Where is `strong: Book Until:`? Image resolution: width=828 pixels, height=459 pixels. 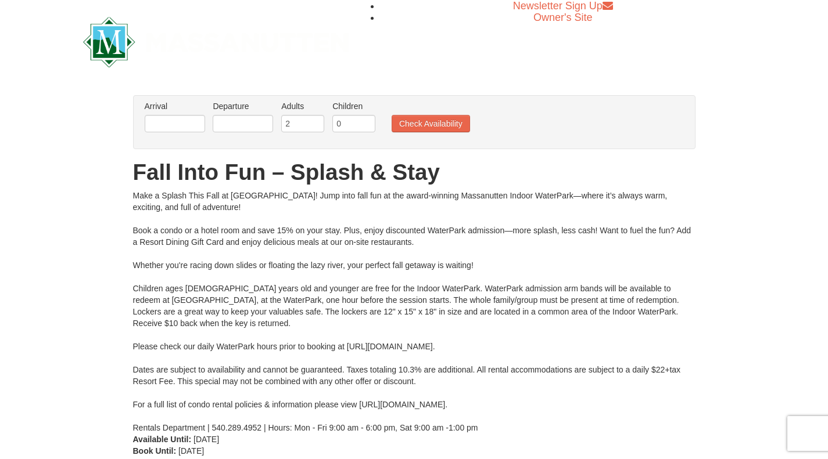 strong: Book Until: is located at coordinates (154, 451).